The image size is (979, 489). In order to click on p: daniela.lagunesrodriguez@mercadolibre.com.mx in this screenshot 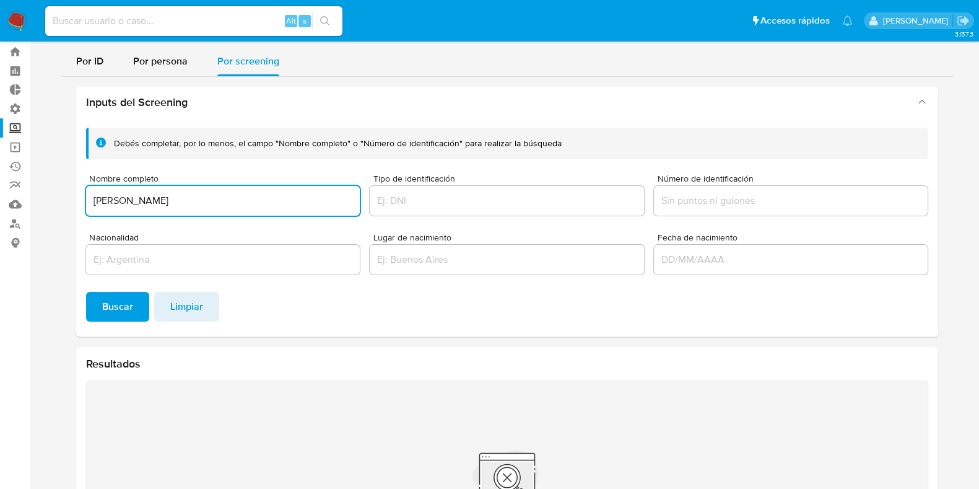, I will do `click(917, 20)`.